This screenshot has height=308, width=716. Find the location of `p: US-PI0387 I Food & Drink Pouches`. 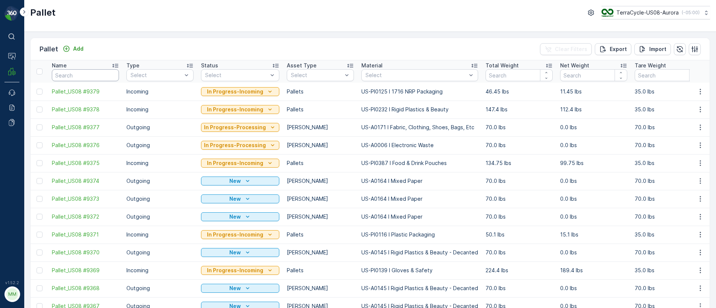

p: US-PI0387 I Food & Drink Pouches is located at coordinates (419, 163).